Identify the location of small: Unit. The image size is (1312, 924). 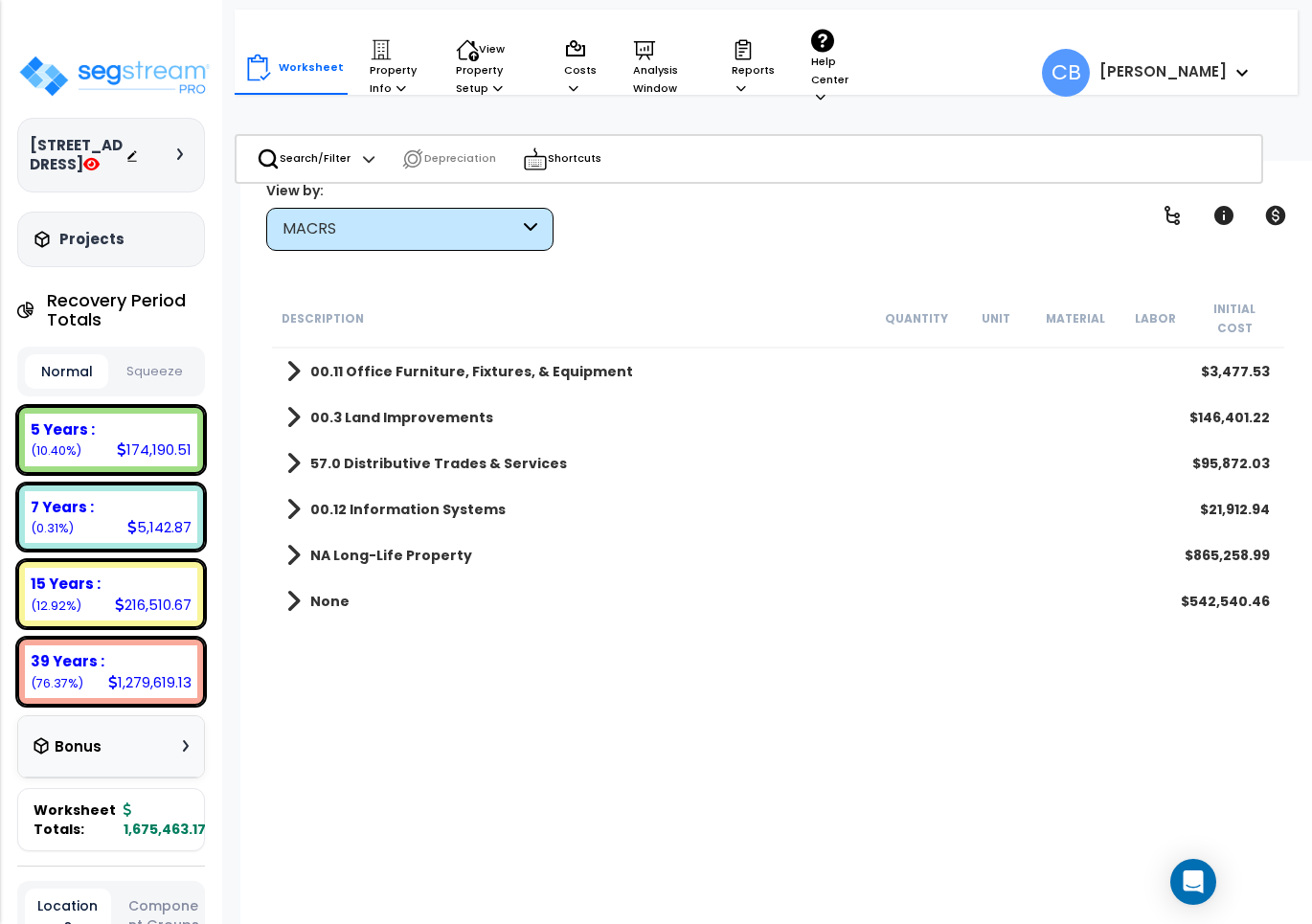
(996, 319).